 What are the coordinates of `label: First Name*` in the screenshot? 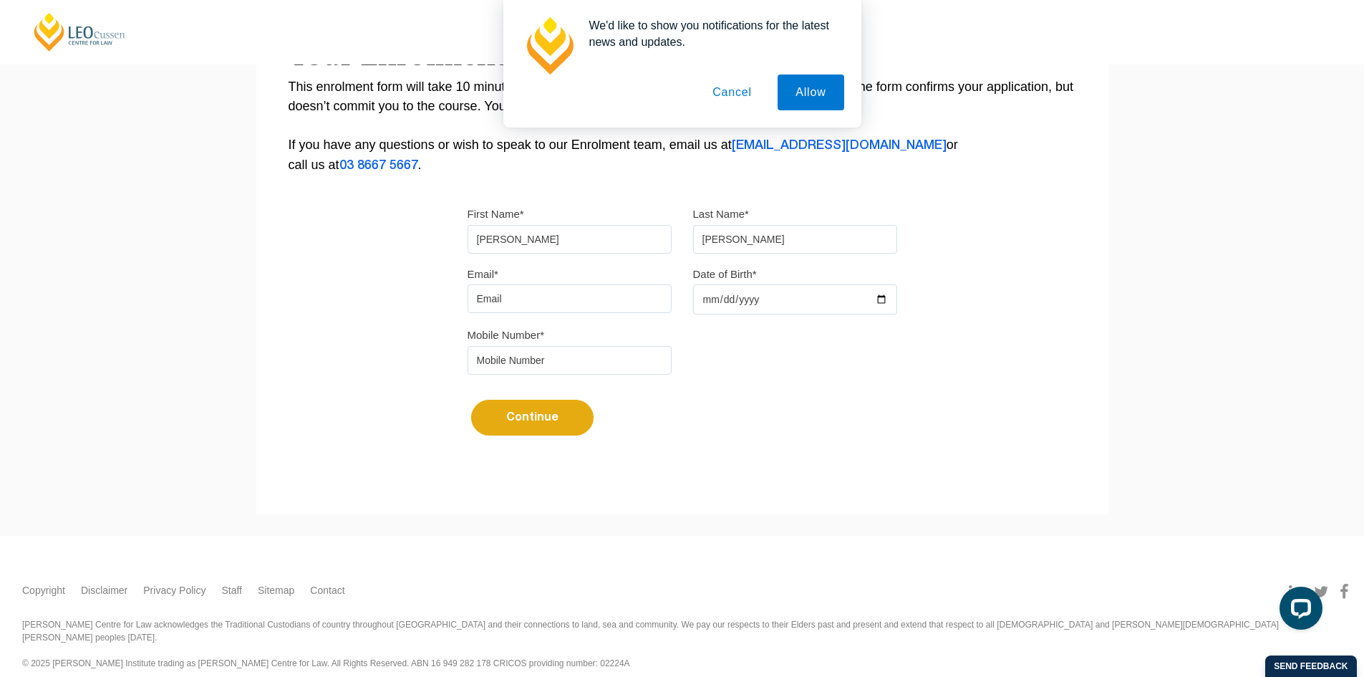 It's located at (496, 214).